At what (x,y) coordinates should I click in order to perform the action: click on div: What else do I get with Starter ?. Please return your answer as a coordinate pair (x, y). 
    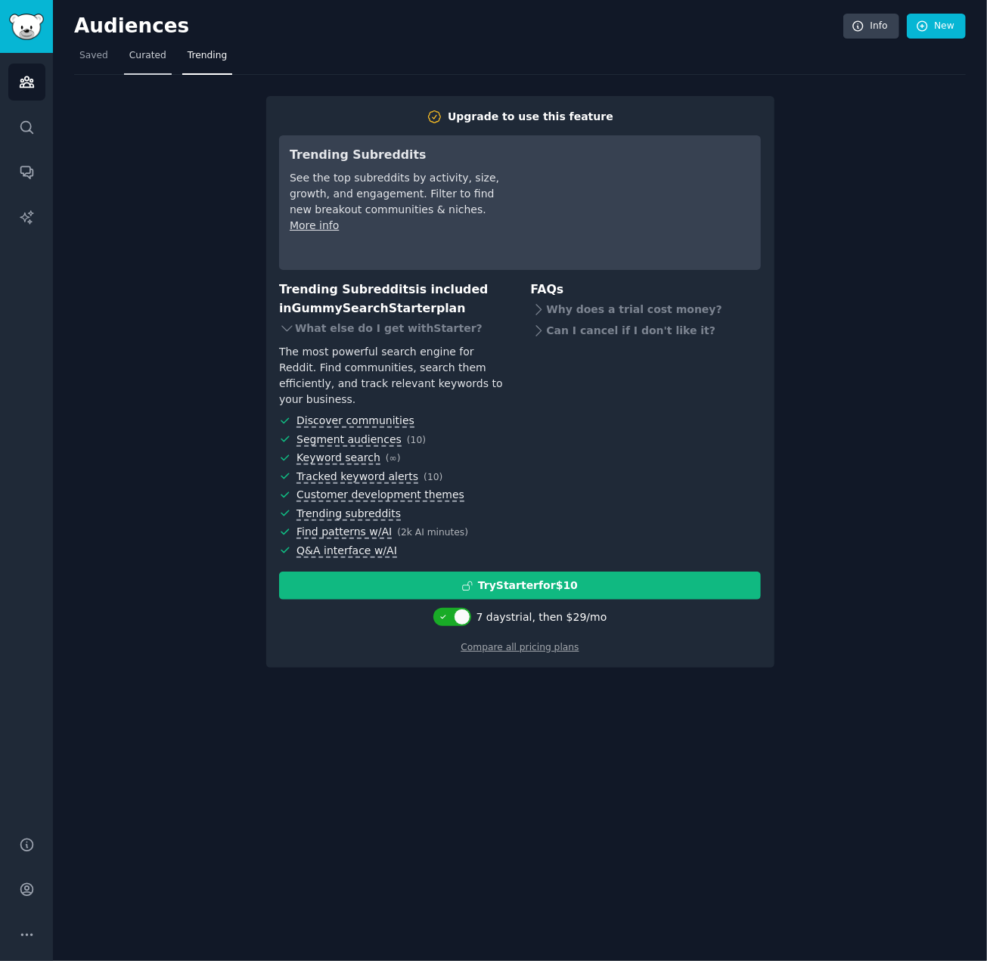
    Looking at the image, I should click on (394, 328).